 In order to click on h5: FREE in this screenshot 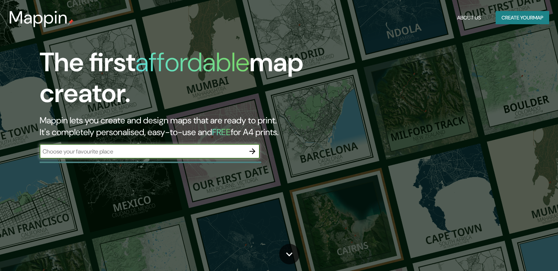, I will do `click(221, 132)`.